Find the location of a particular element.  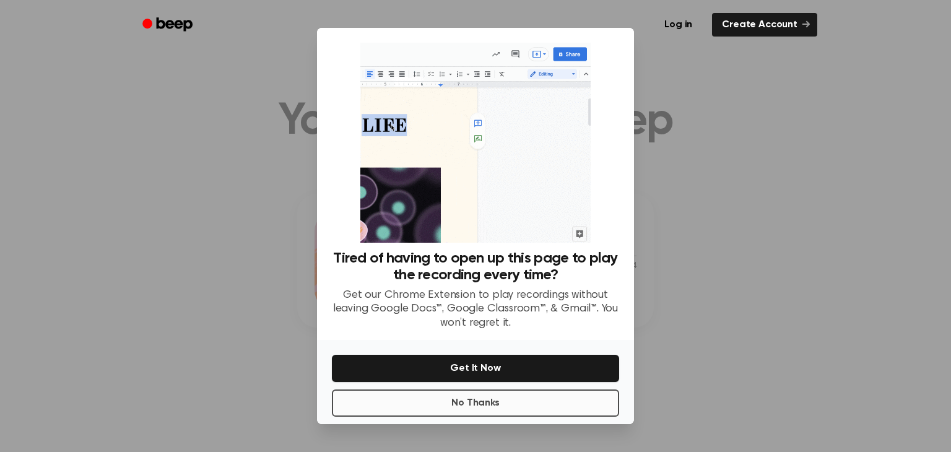

a: Create Account is located at coordinates (765, 25).